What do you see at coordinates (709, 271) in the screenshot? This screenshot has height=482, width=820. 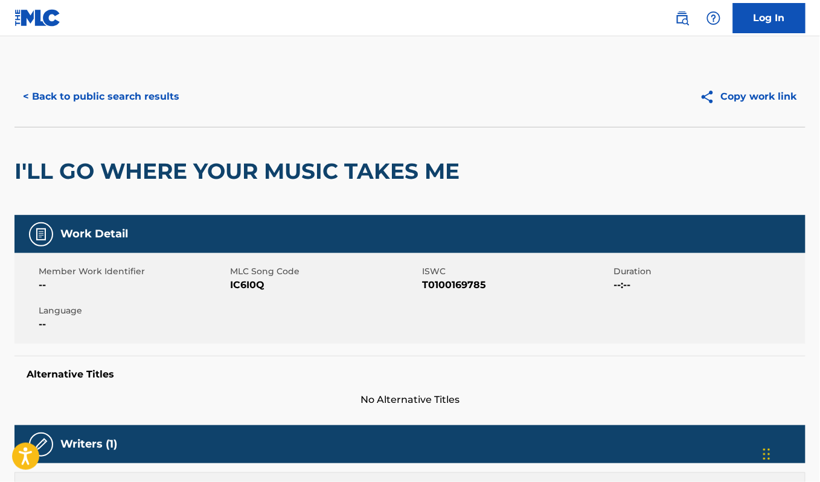 I see `span: Duration` at bounding box center [709, 271].